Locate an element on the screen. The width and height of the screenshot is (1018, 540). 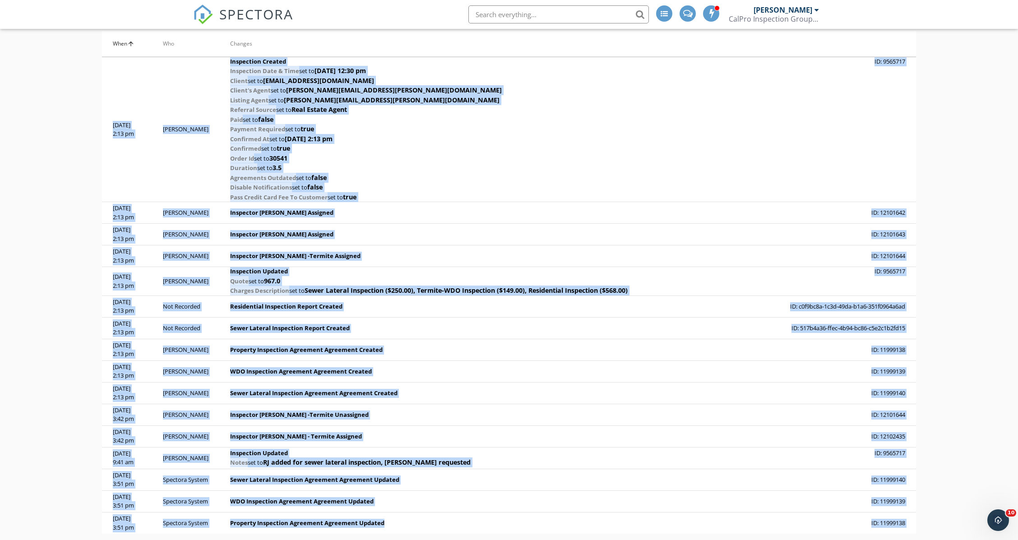
span: Payment Required is located at coordinates (258, 129).